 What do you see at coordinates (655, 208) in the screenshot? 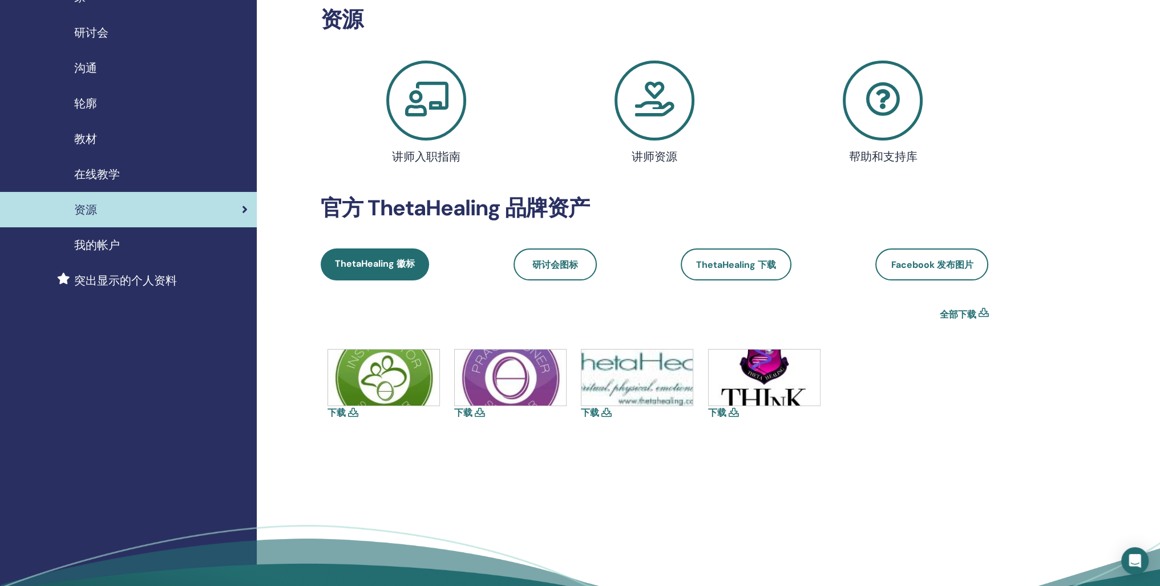
I see `h2: 官方 ThetaHealing 品牌资产` at bounding box center [655, 208].